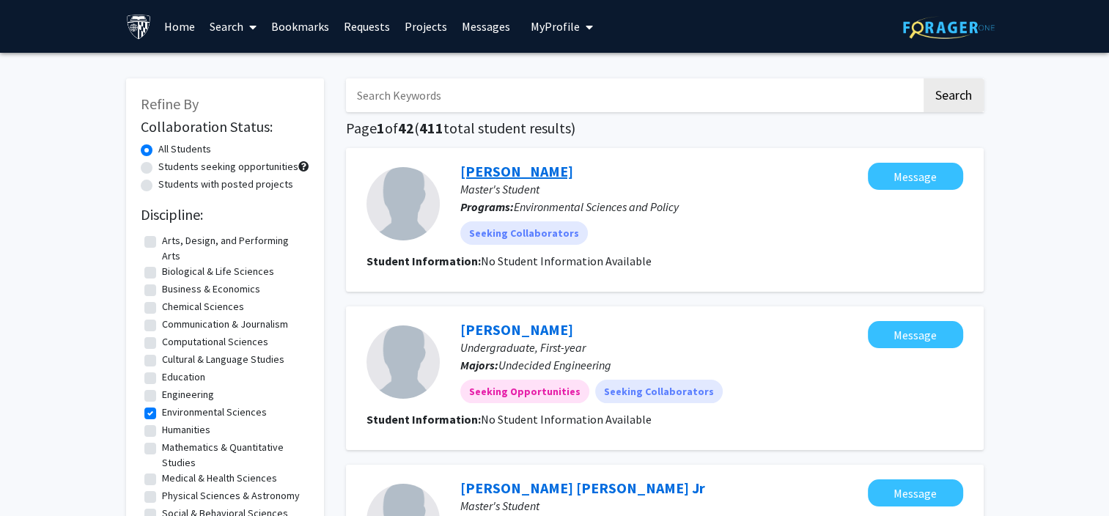 The width and height of the screenshot is (1109, 516). Describe the element at coordinates (183, 377) in the screenshot. I see `label: Education` at that location.